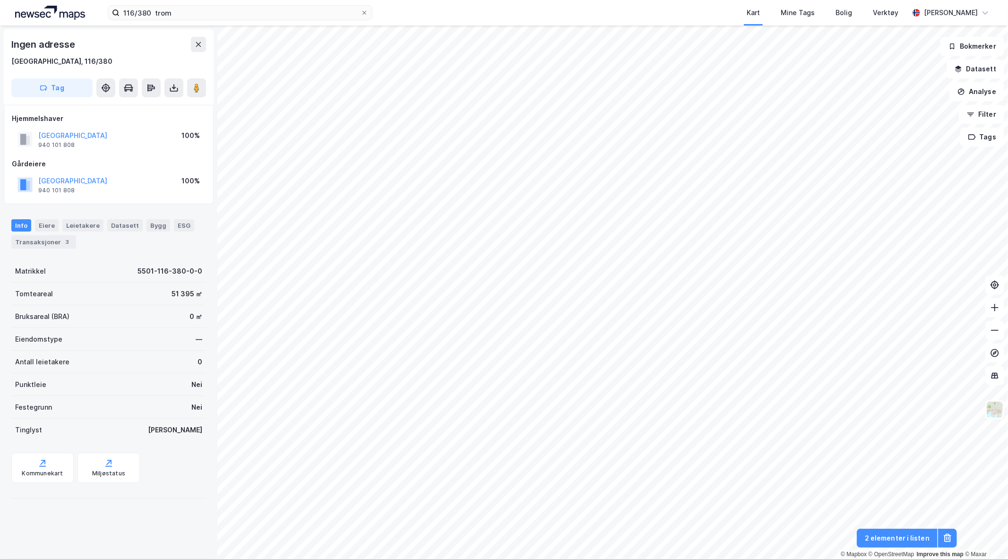 The image size is (1008, 559). Describe the element at coordinates (109, 164) in the screenshot. I see `div: Gårdeiere` at that location.